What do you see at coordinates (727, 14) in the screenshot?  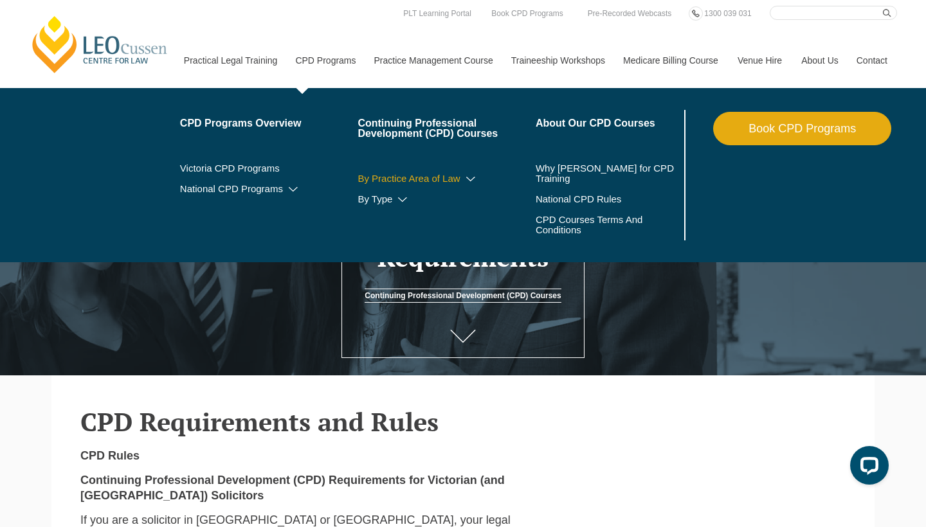 I see `span: 1300 039 031` at bounding box center [727, 14].